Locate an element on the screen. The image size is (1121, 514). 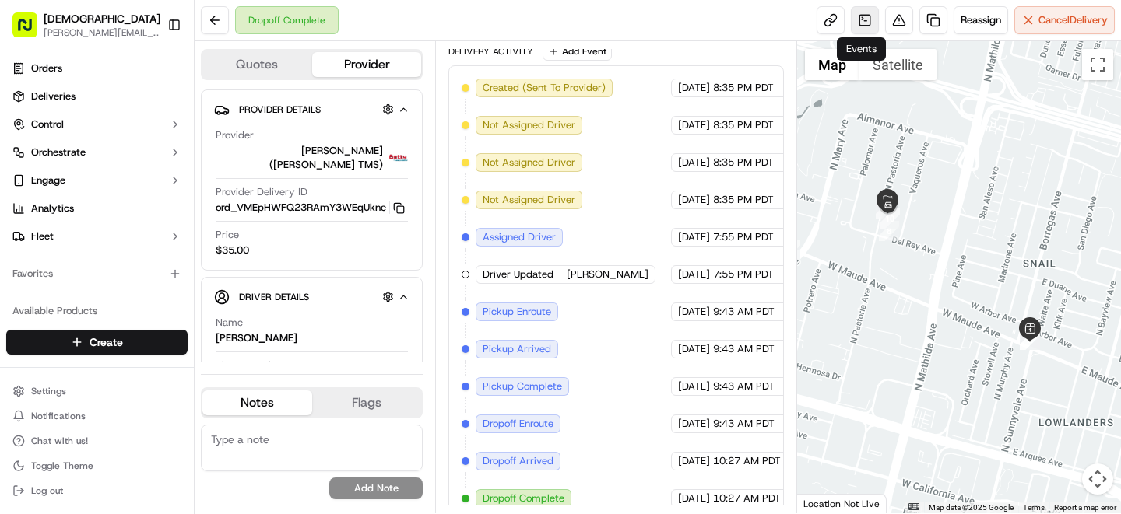
button: Toggle Theme is located at coordinates (96, 466).